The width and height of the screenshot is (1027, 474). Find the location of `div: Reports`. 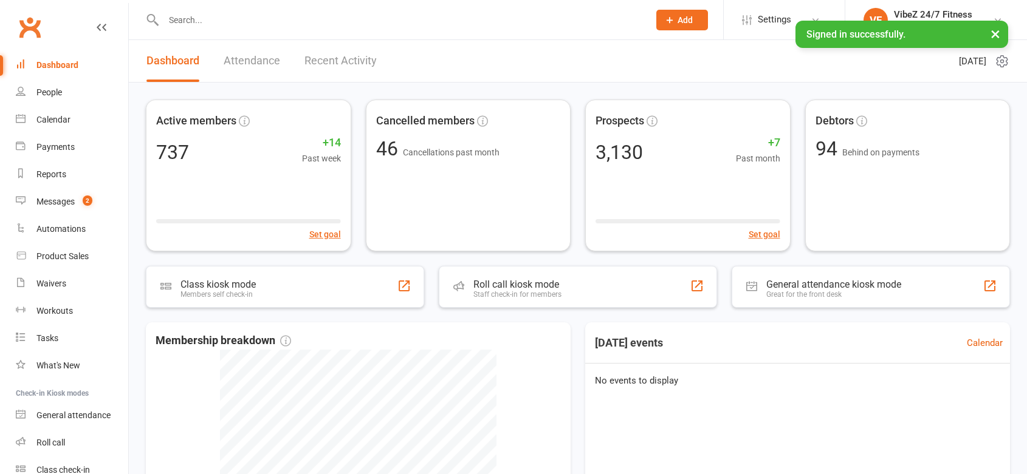

div: Reports is located at coordinates (51, 174).